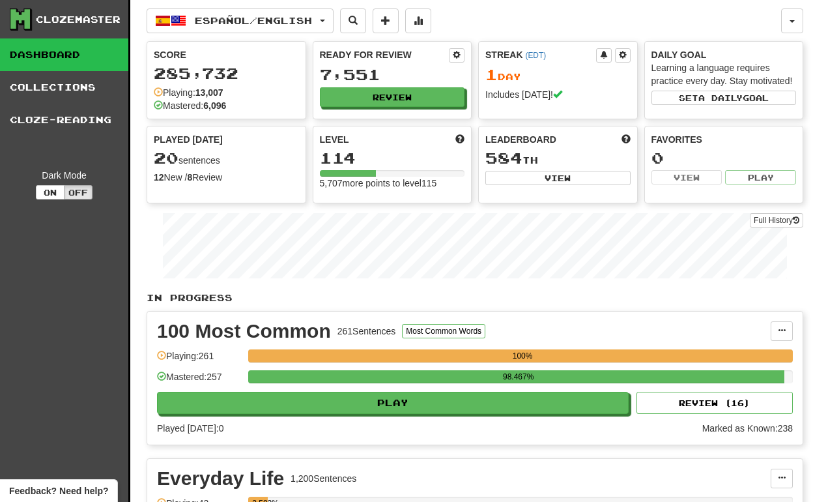 This screenshot has height=502, width=813. What do you see at coordinates (59, 491) in the screenshot?
I see `span: Open feedback widget` at bounding box center [59, 491].